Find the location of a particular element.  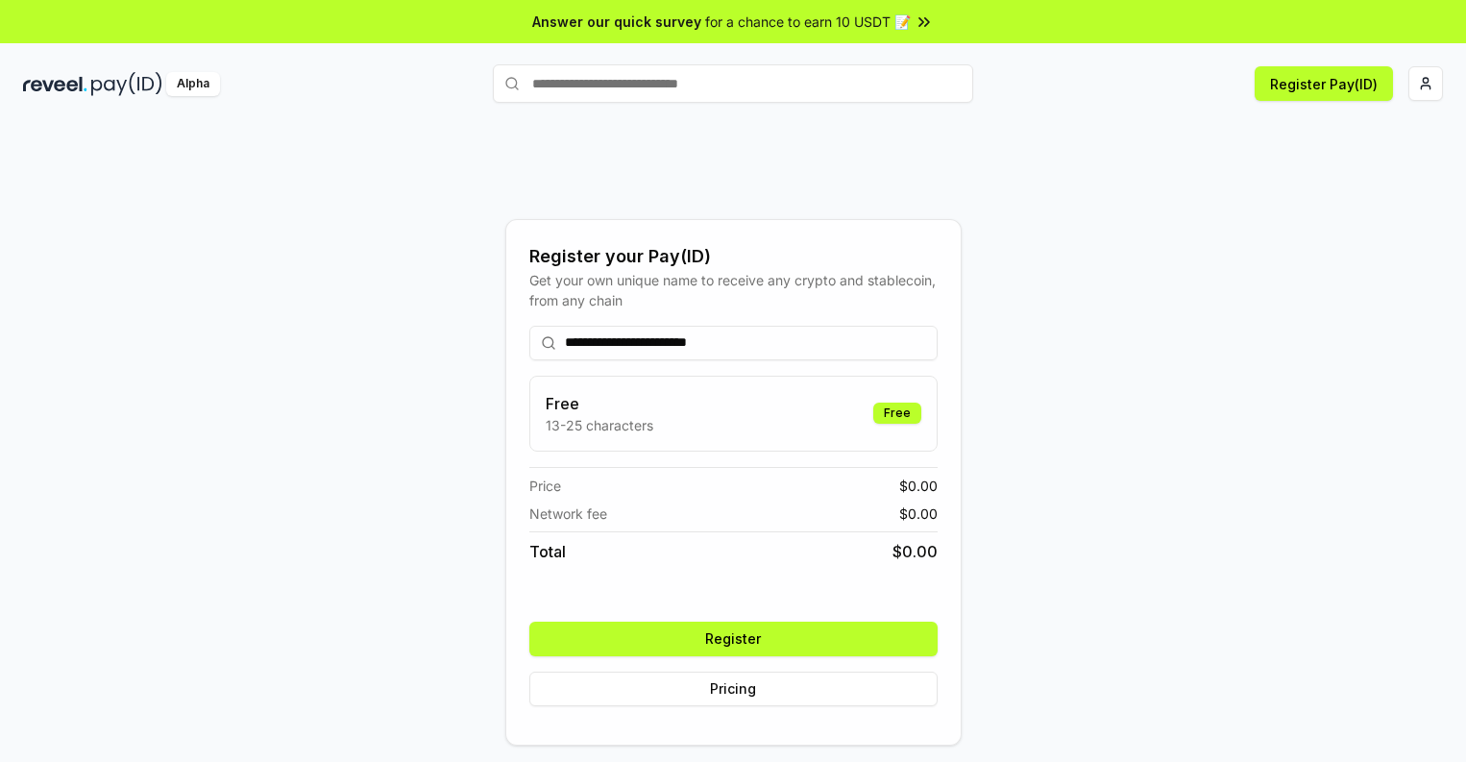

img: pay_id is located at coordinates (127, 84).